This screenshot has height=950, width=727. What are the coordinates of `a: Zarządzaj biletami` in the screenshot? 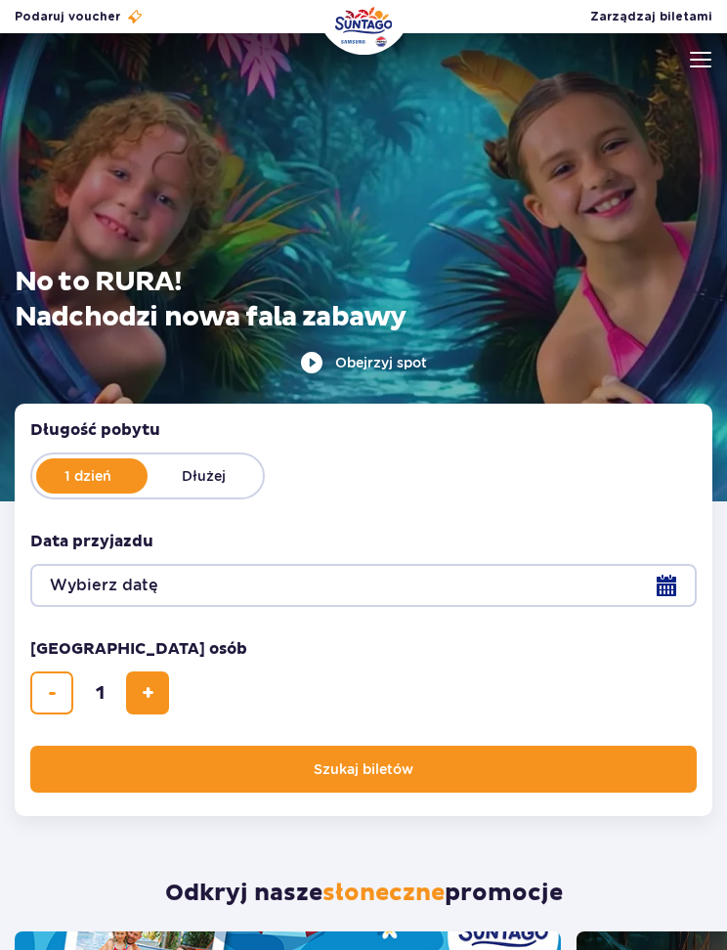 It's located at (651, 17).